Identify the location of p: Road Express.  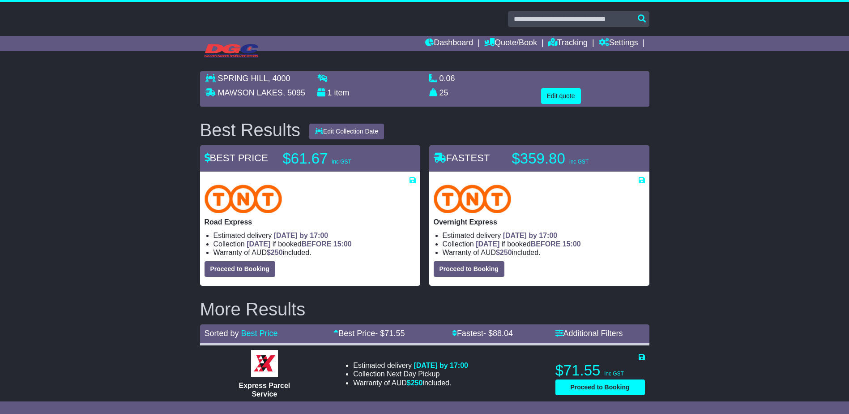
(310, 222).